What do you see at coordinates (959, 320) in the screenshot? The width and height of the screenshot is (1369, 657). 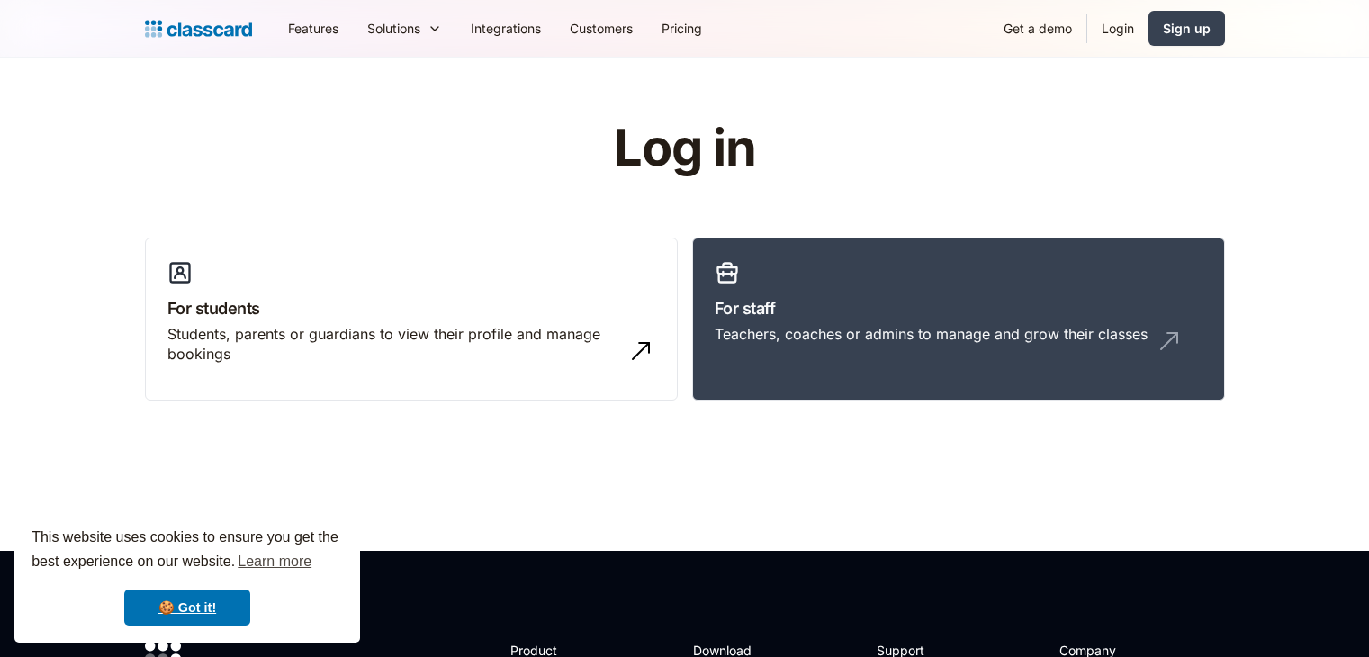 I see `a: For staffTeachers, coaches or admins to manage and grow their classes` at bounding box center [959, 320].